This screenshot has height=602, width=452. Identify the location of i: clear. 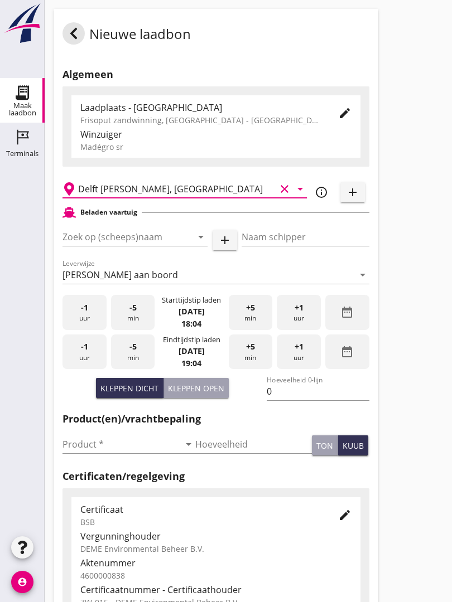
(284, 189).